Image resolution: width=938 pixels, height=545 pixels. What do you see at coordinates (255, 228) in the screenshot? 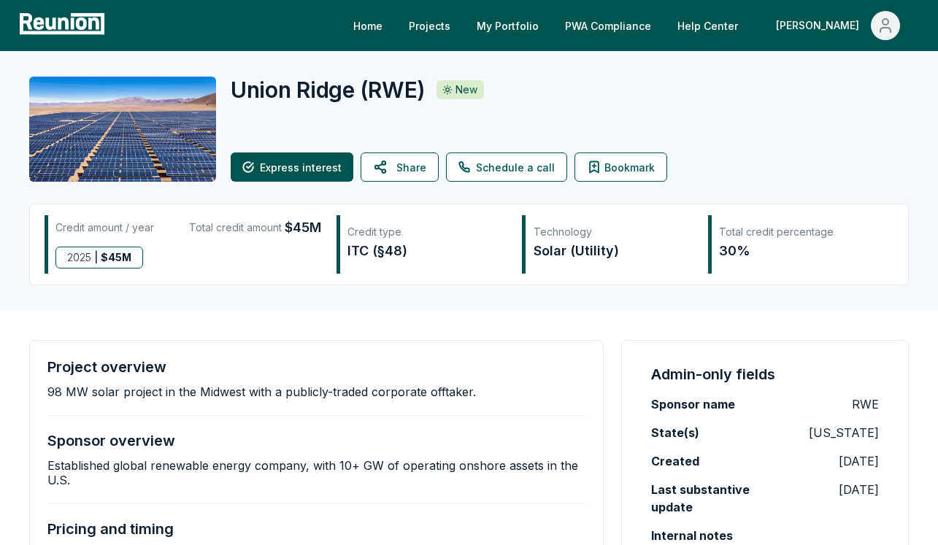
I see `div: Total credit amount` at bounding box center [255, 228].